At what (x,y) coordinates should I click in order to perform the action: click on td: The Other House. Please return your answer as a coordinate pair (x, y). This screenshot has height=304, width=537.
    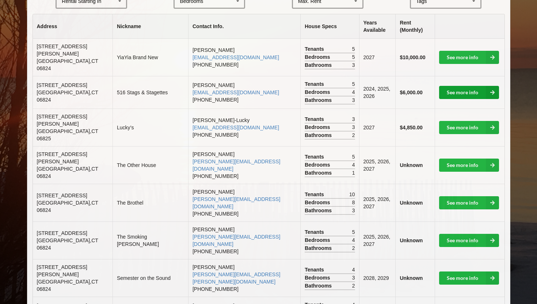
    Looking at the image, I should click on (150, 165).